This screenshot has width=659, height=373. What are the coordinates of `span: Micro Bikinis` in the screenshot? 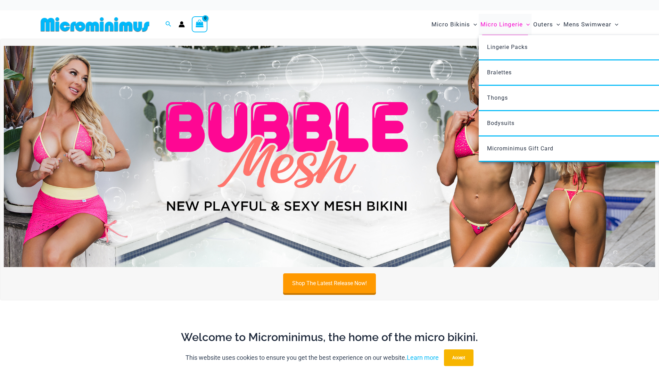 It's located at (451, 24).